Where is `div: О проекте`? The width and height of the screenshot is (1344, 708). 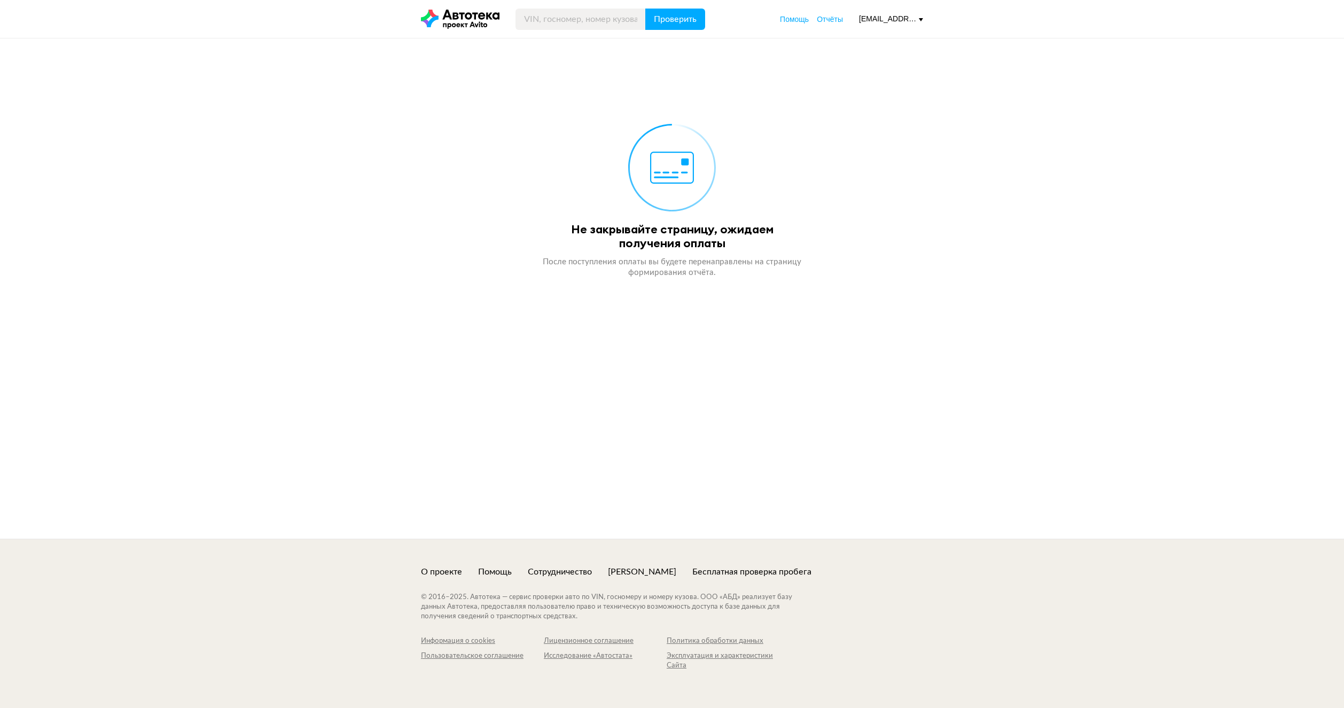
div: О проекте is located at coordinates (441, 572).